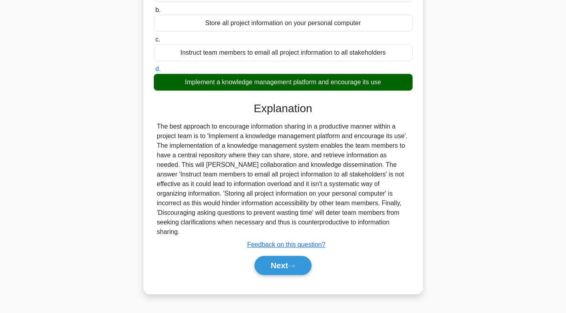 This screenshot has height=313, width=566. What do you see at coordinates (283, 82) in the screenshot?
I see `div: Implement a knowledge management platform and encourage its use` at bounding box center [283, 82].